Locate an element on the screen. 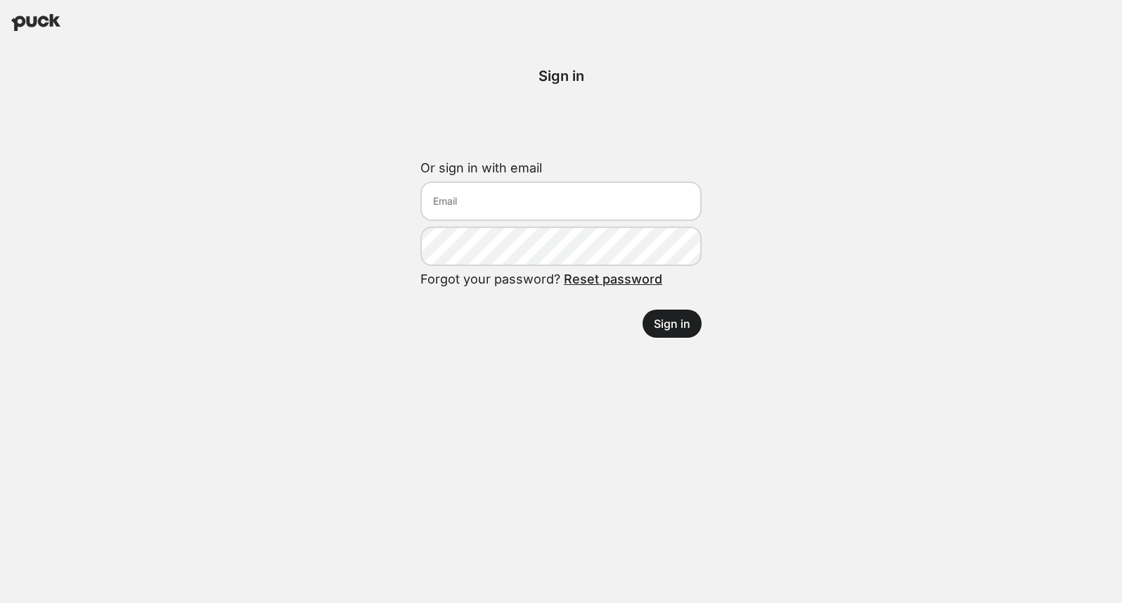  div: Sign in is located at coordinates (561, 76).